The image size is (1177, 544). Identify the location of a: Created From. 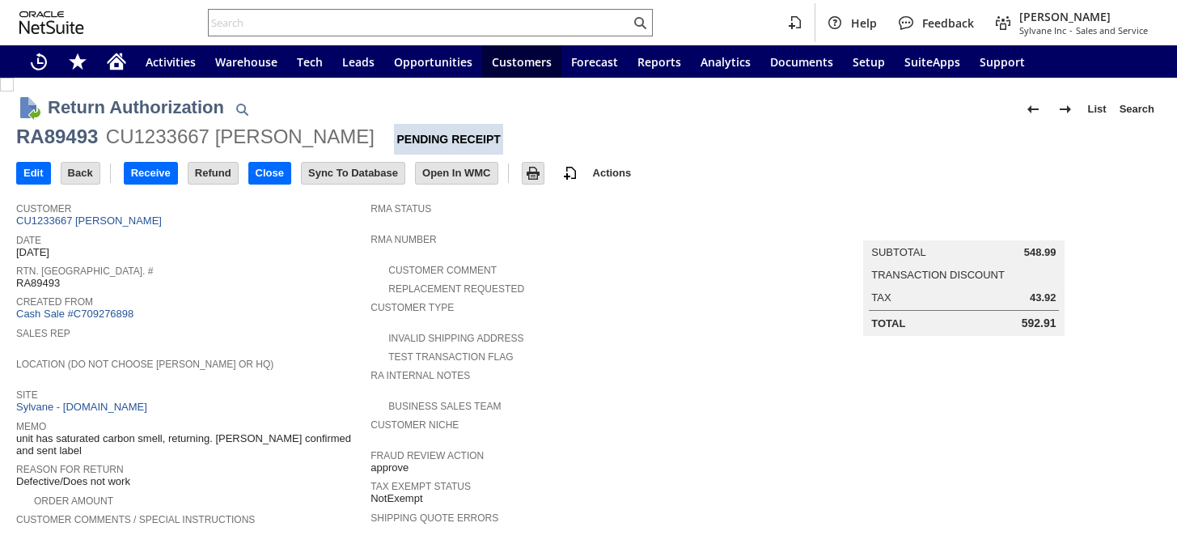
(54, 302).